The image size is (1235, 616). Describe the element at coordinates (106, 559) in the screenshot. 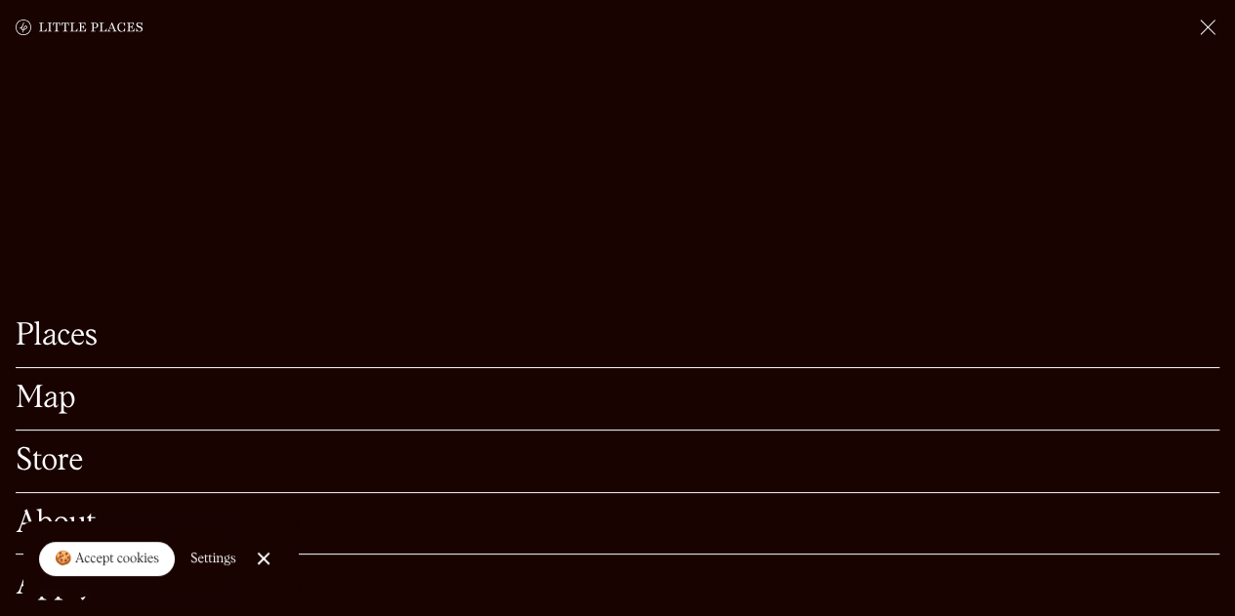

I see `div: 🍪 Accept cookies` at that location.